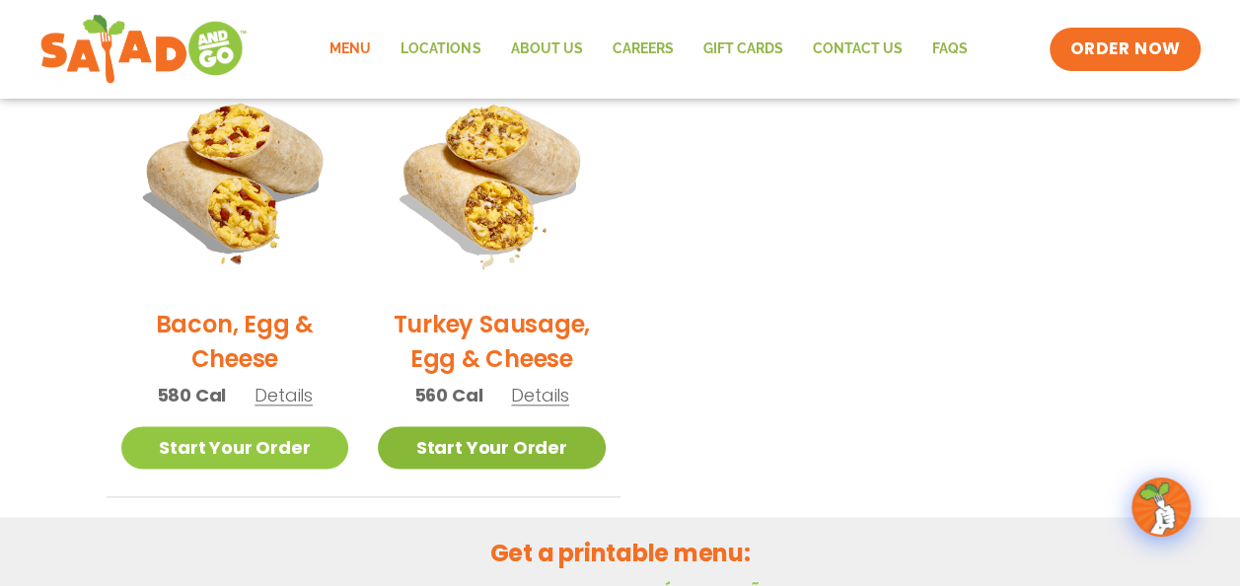 The image size is (1240, 586). I want to click on a: Contact Us, so click(856, 49).